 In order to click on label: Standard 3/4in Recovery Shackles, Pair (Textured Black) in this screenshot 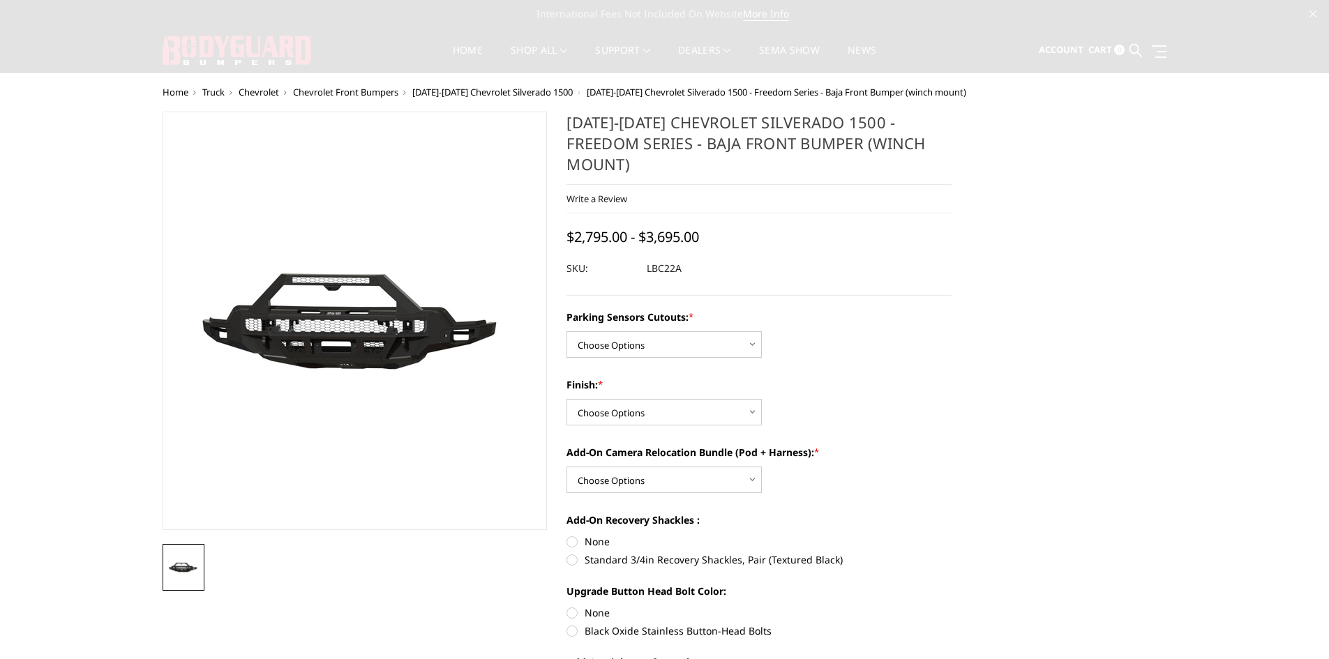, I will do `click(759, 559)`.